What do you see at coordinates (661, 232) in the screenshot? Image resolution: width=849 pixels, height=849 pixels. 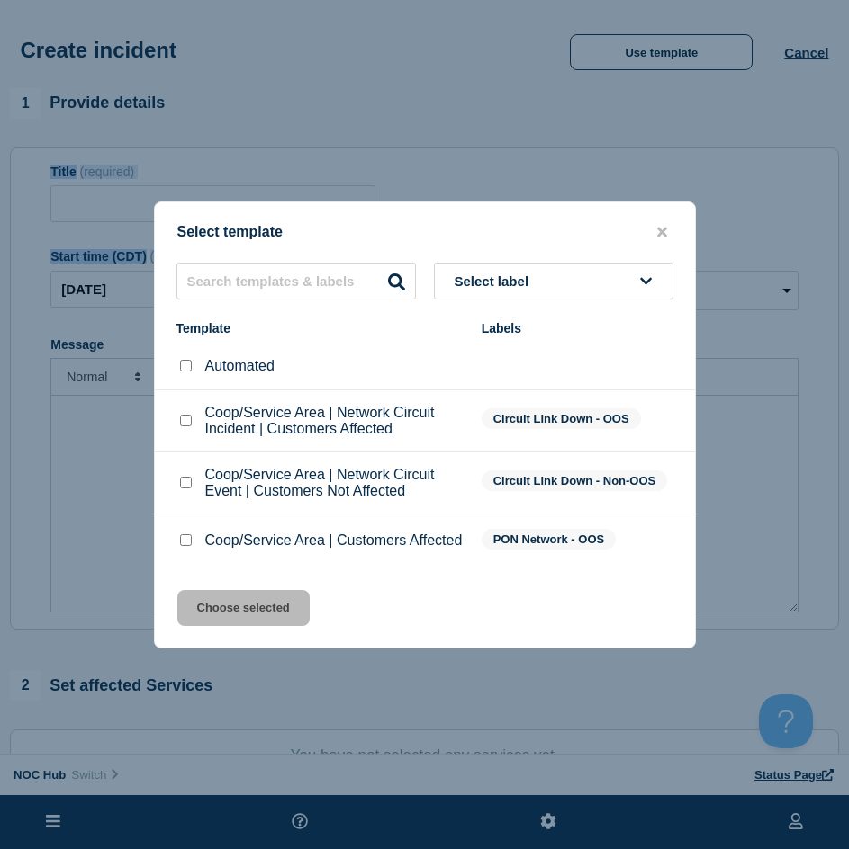 I see `button: close button` at bounding box center [661, 232].